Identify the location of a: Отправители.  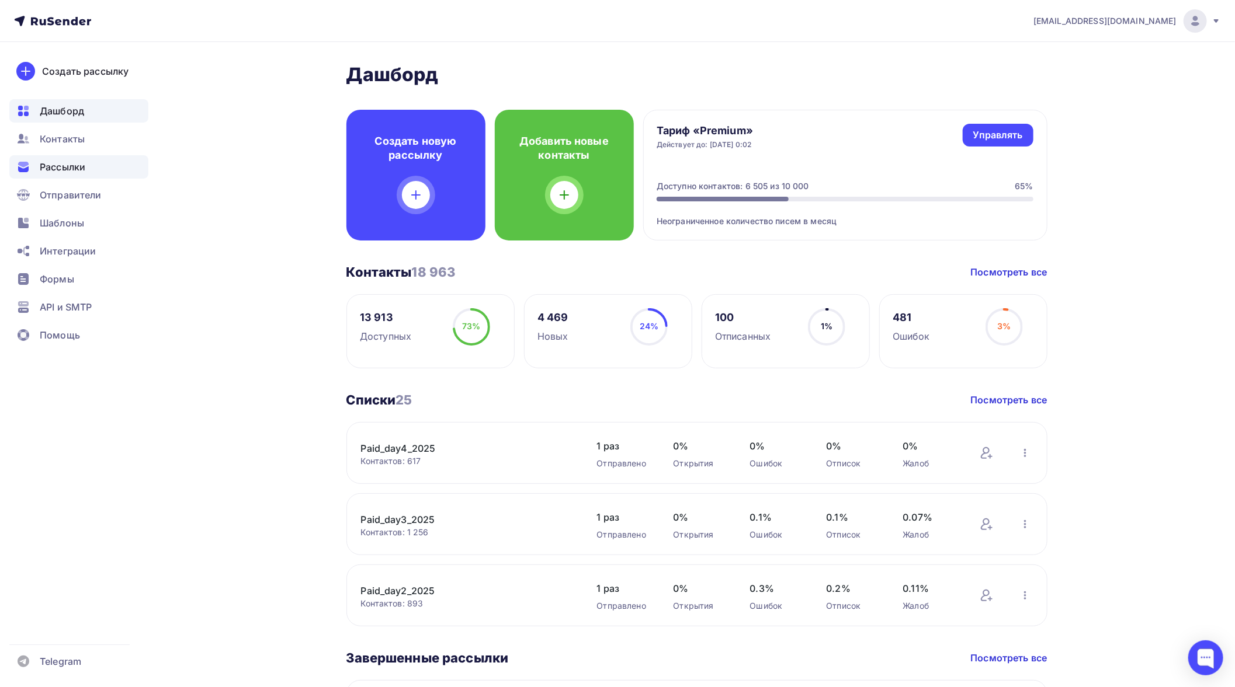
(79, 195).